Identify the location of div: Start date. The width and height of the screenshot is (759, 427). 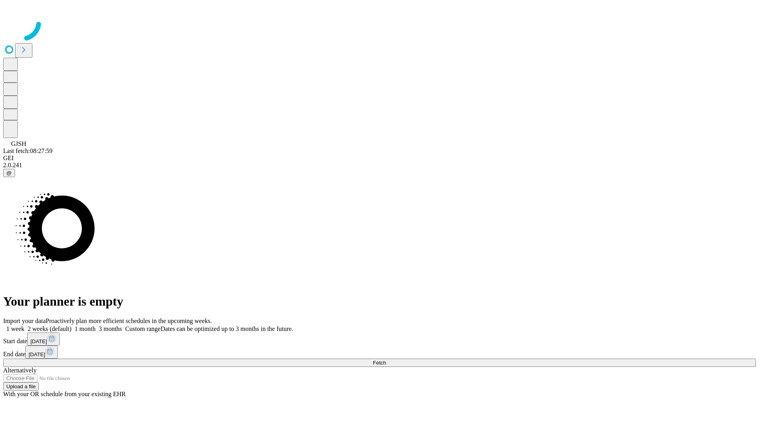
(379, 339).